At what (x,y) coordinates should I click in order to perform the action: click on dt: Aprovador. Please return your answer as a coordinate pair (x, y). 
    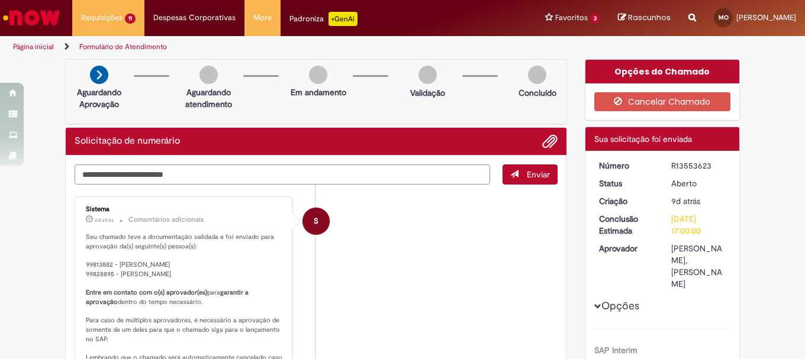
    Looking at the image, I should click on (626, 248).